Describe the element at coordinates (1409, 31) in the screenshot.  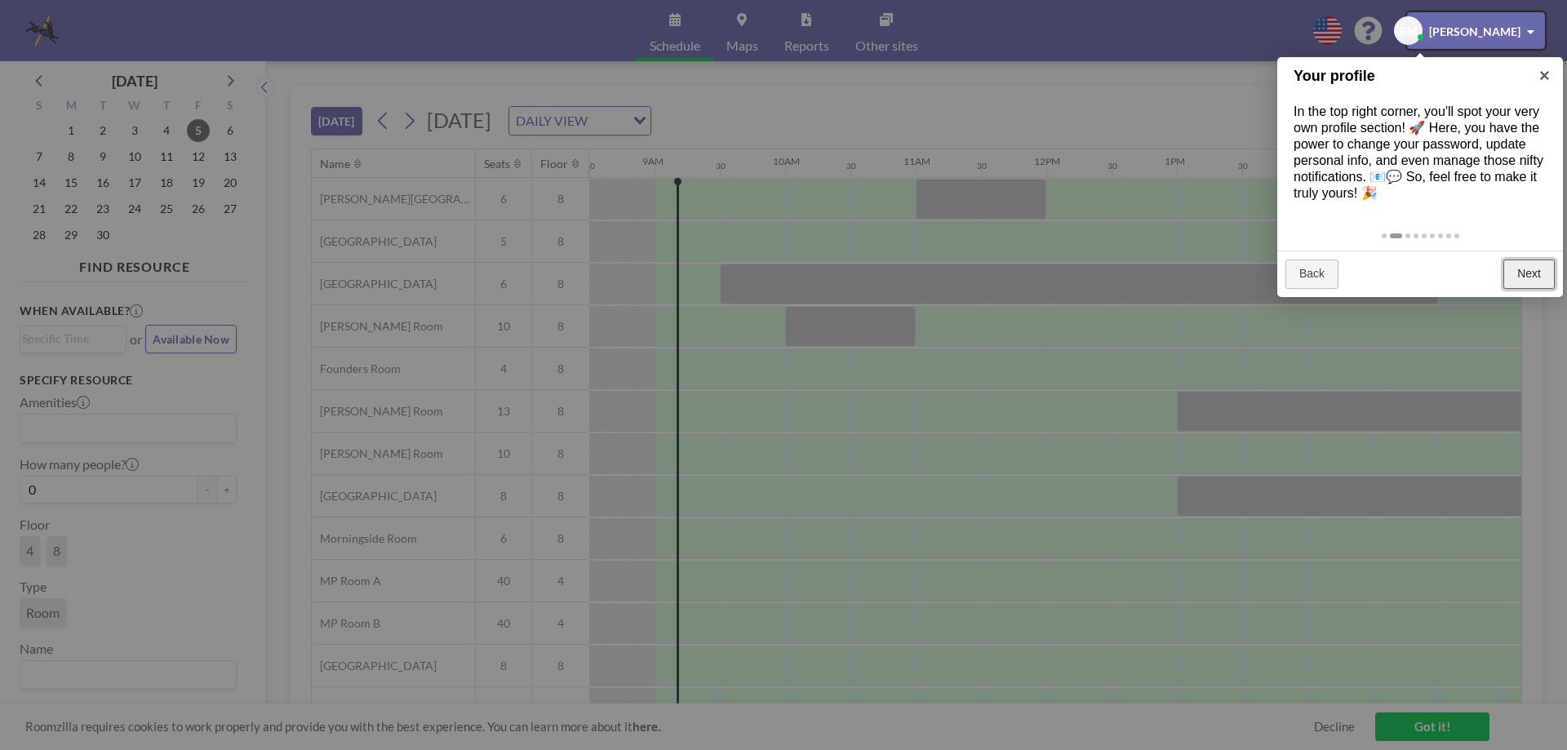
I see `span: BM` at that location.